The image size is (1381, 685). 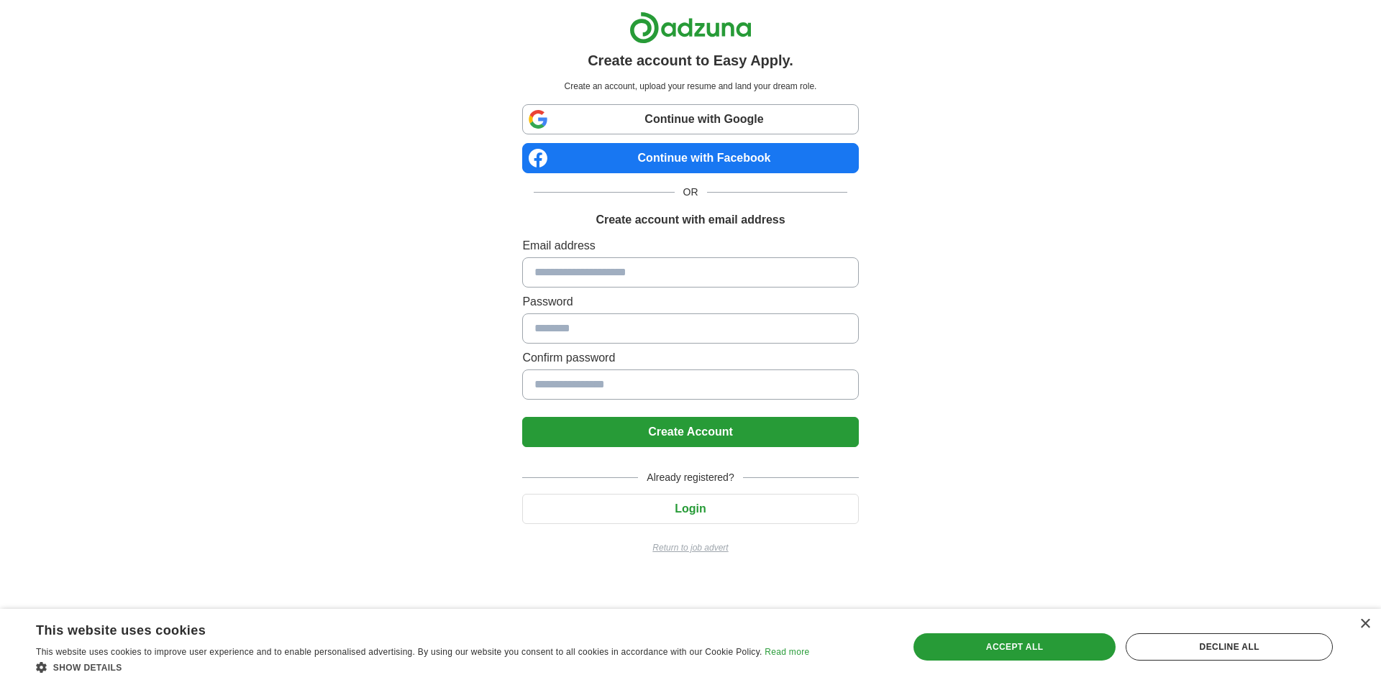 What do you see at coordinates (1229, 647) in the screenshot?
I see `div: Decline all` at bounding box center [1229, 647].